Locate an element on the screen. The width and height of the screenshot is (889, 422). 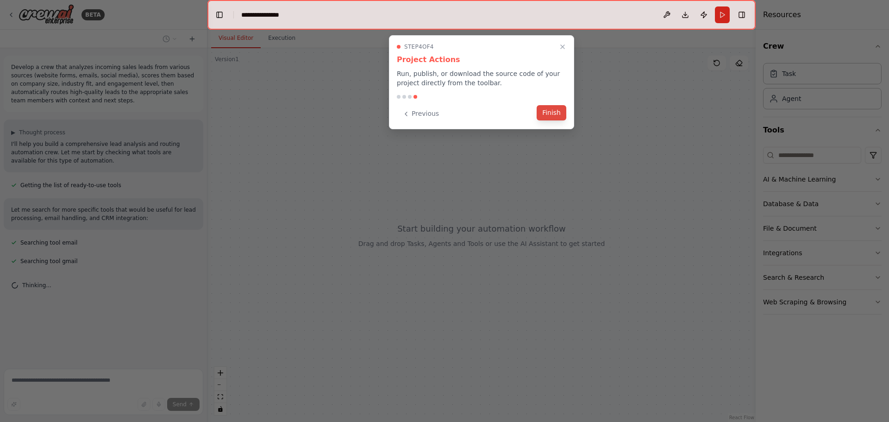
button: Finish is located at coordinates (551, 113).